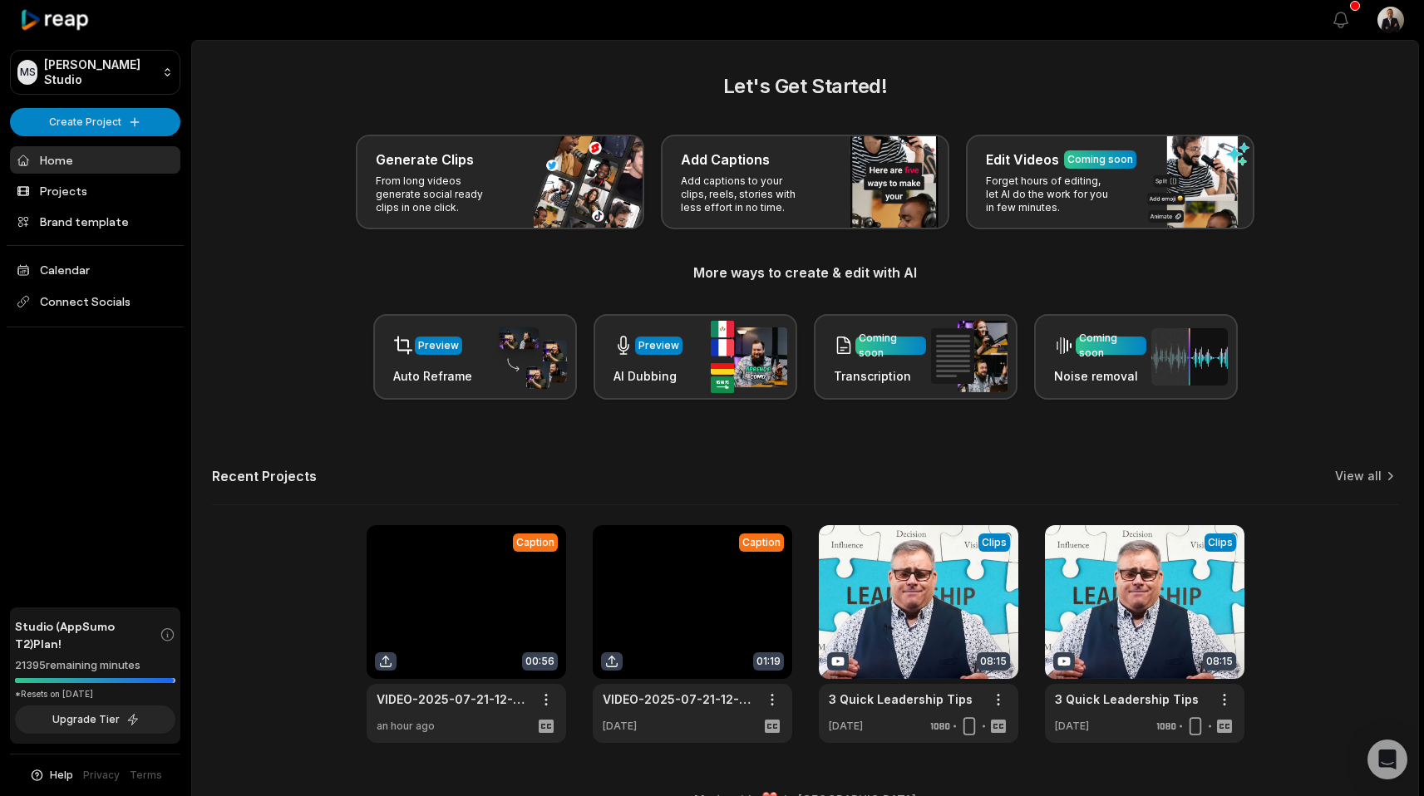 This screenshot has width=1424, height=796. What do you see at coordinates (725, 160) in the screenshot?
I see `h3: Add Captions` at bounding box center [725, 160].